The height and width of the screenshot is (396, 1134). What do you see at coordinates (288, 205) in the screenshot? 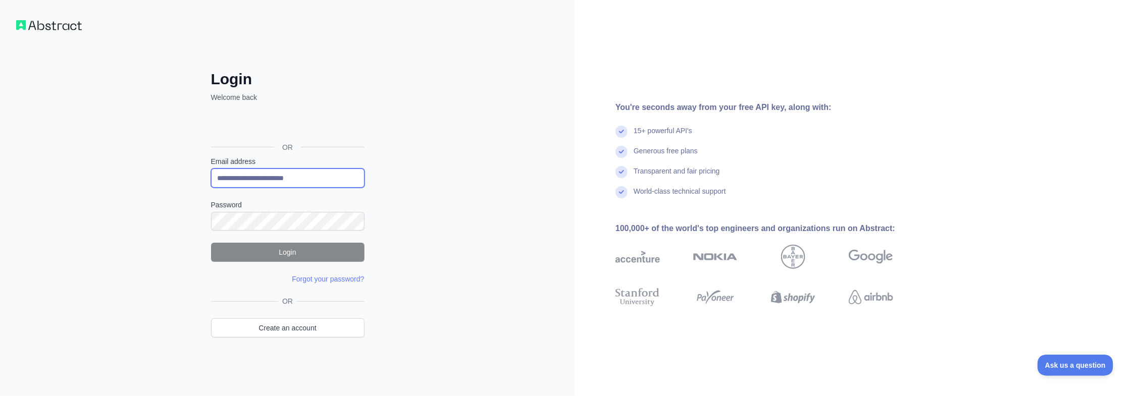
I see `label: Password` at bounding box center [288, 205].